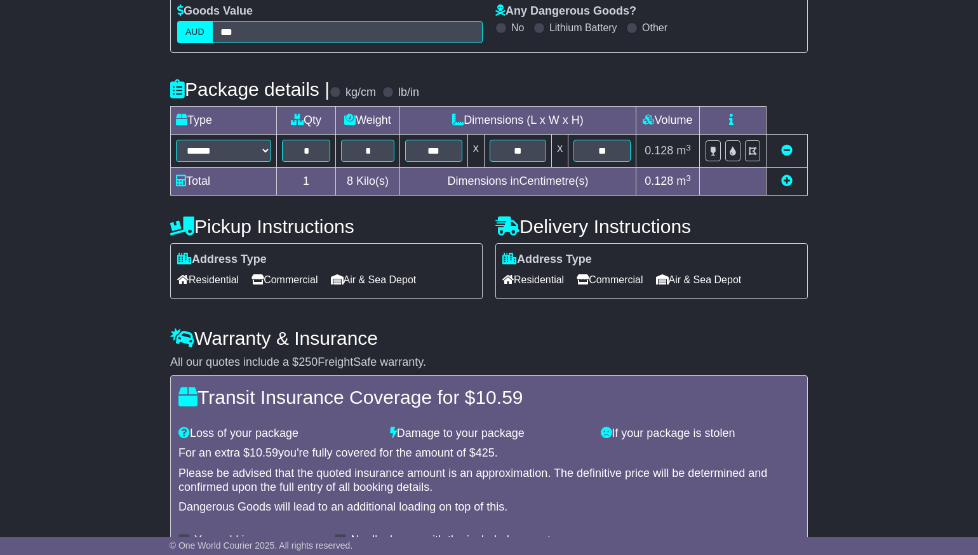 Image resolution: width=978 pixels, height=555 pixels. What do you see at coordinates (489, 362) in the screenshot?
I see `div: All our quotes include a $ FreightSafe warranty.` at bounding box center [489, 362].